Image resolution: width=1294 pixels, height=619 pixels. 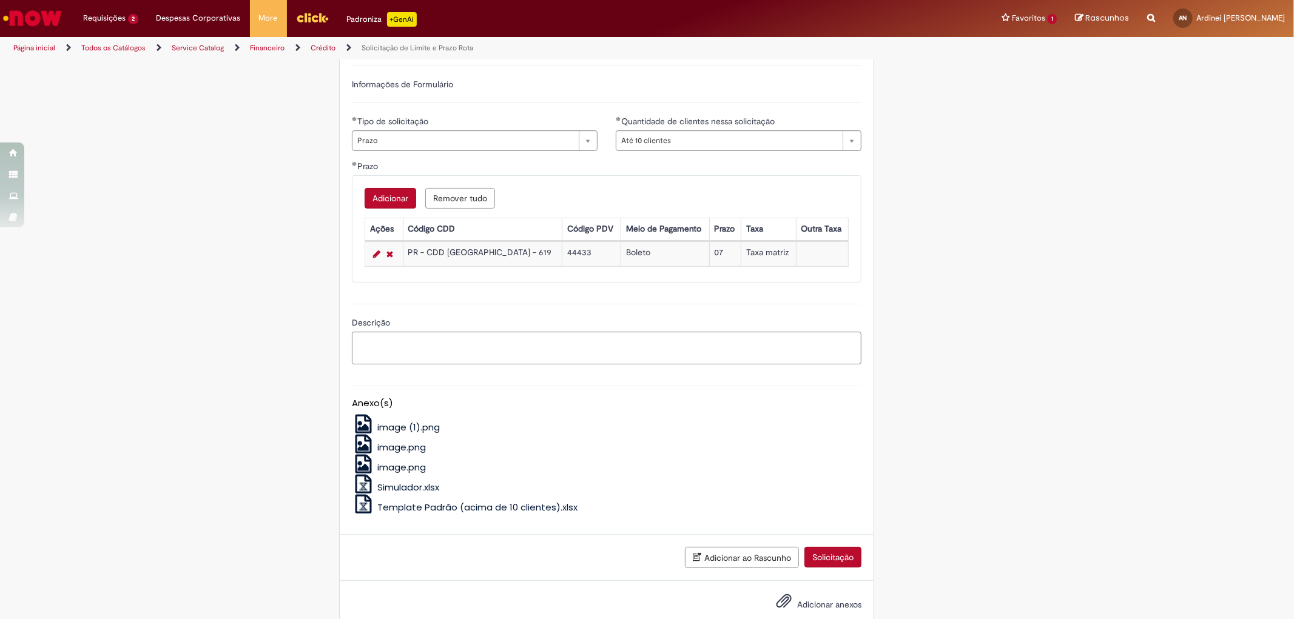 I want to click on th: Taxa, so click(x=769, y=229).